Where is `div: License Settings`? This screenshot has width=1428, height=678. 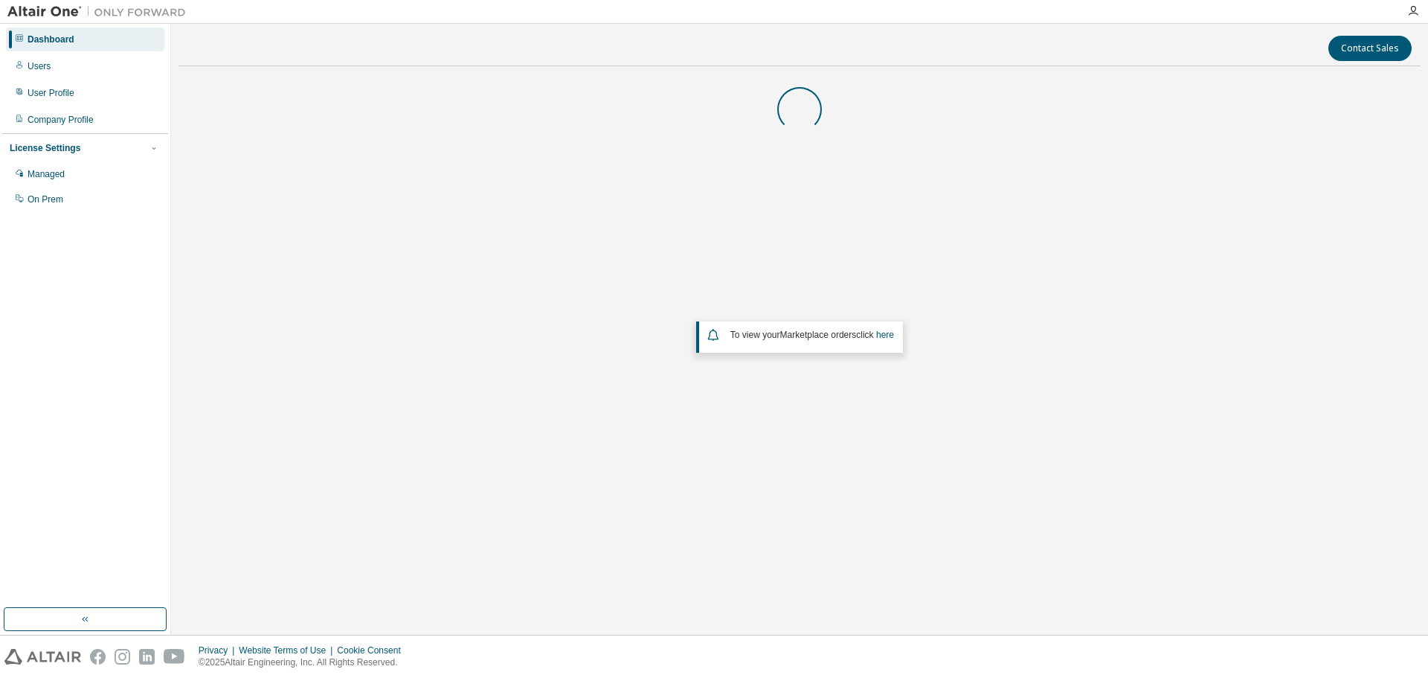 div: License Settings is located at coordinates (45, 148).